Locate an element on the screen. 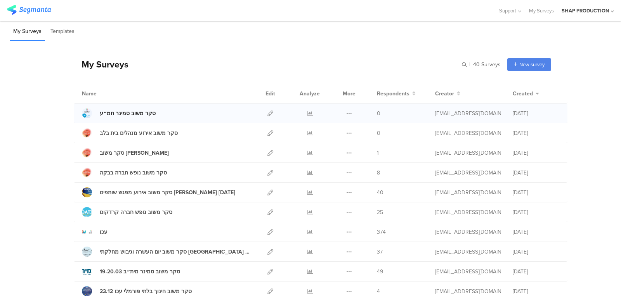  span: 25 is located at coordinates (380, 212).